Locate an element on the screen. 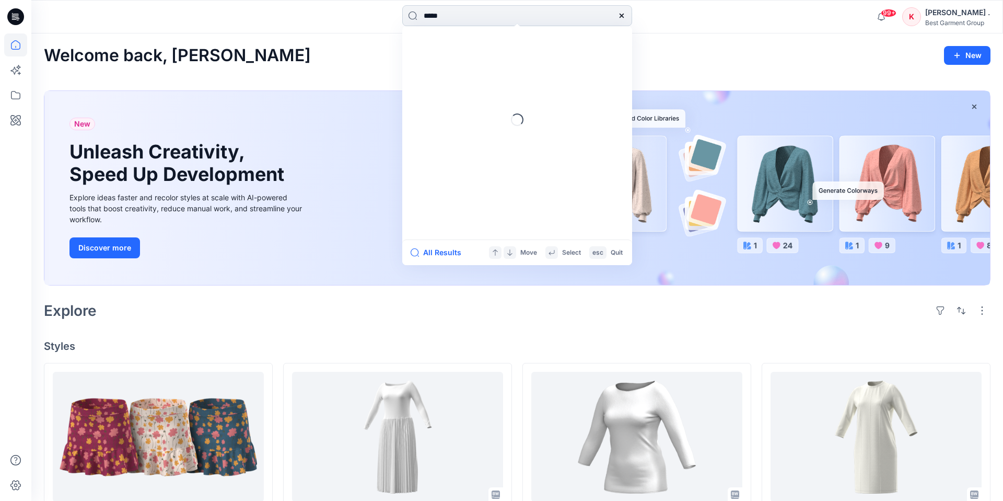 The height and width of the screenshot is (501, 1003). h2: Explore is located at coordinates (70, 310).